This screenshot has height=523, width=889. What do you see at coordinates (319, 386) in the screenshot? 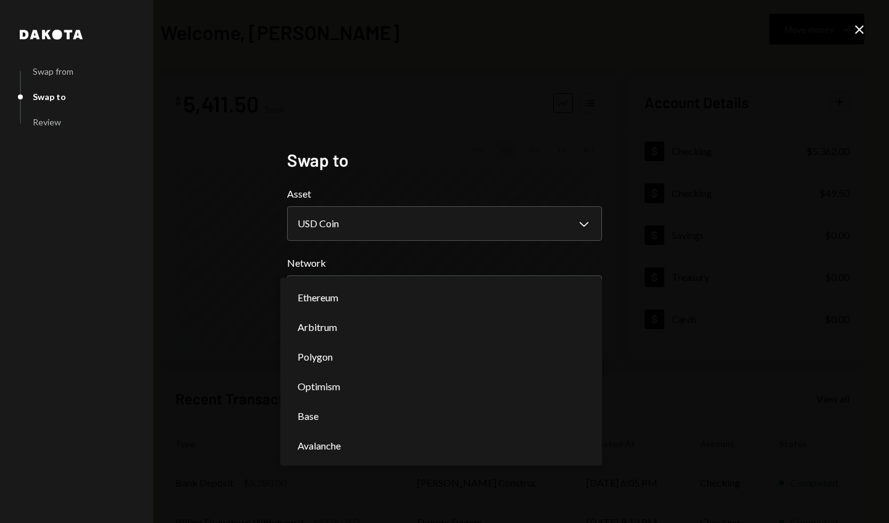
I see `span: Optimism` at bounding box center [319, 386].